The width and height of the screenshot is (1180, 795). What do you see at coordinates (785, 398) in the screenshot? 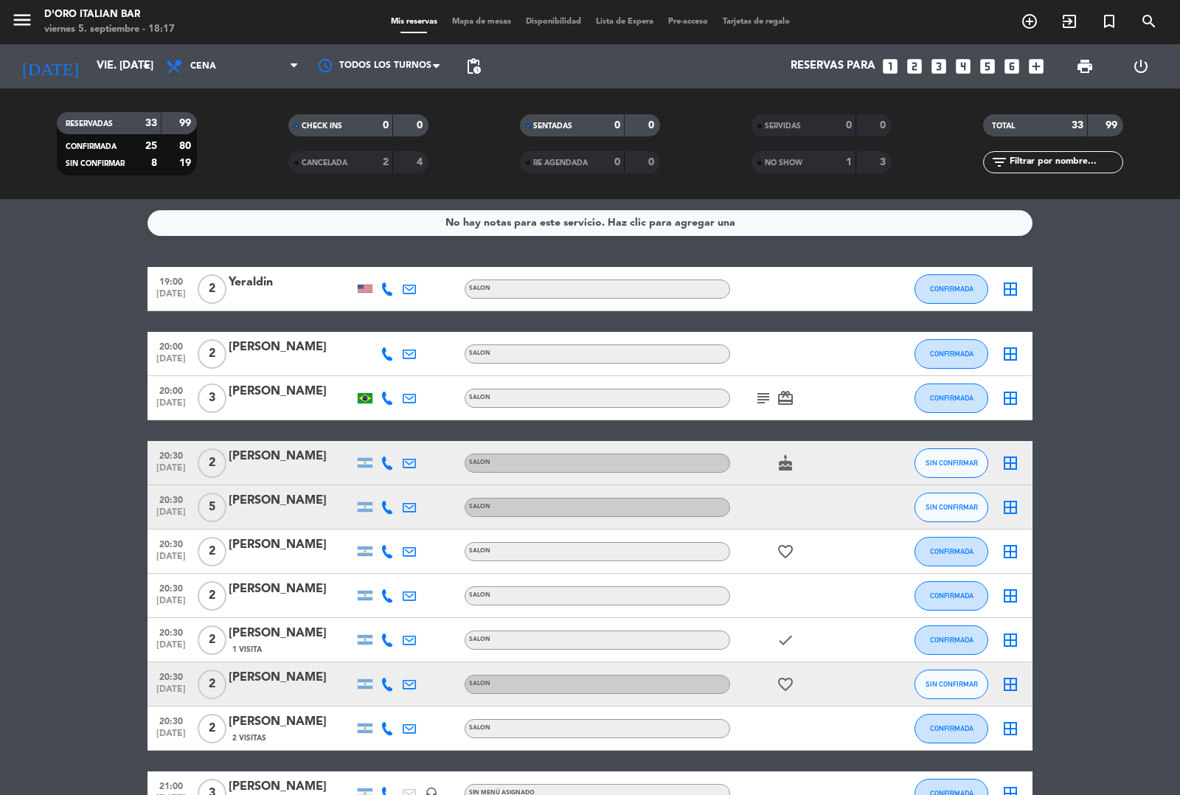
I see `i: card_giftcard` at bounding box center [785, 398].